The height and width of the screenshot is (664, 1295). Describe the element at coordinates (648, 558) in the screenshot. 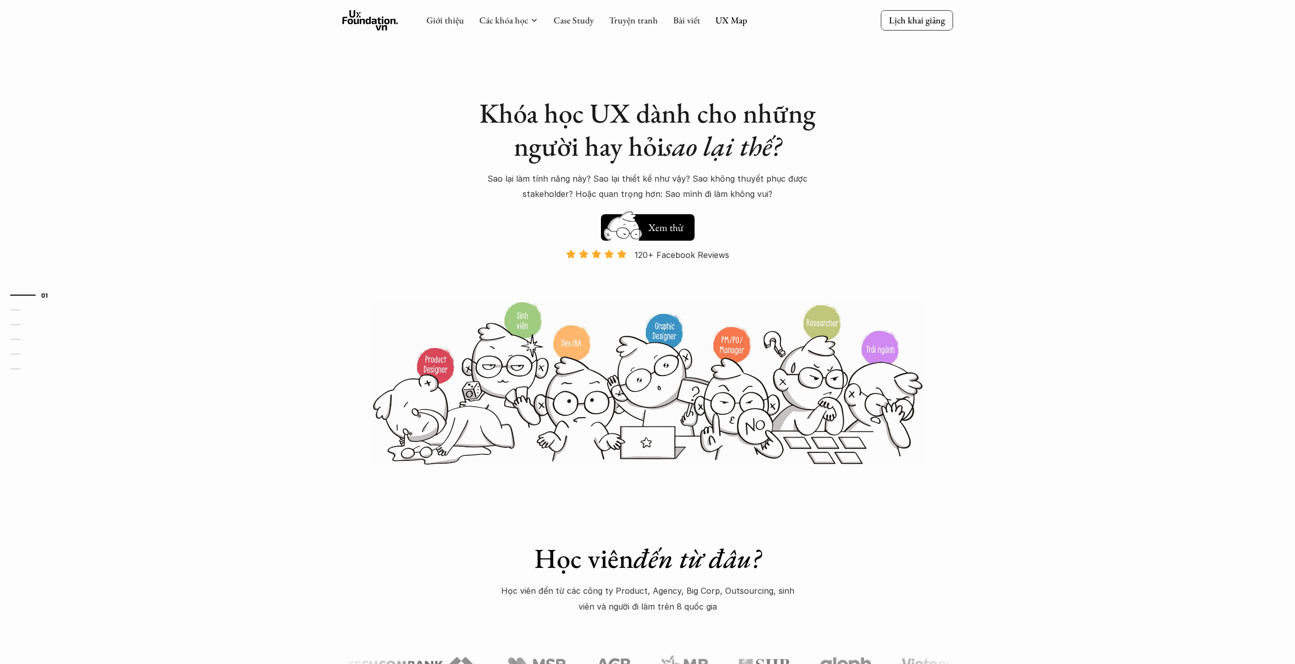

I see `h1: Học viên` at that location.